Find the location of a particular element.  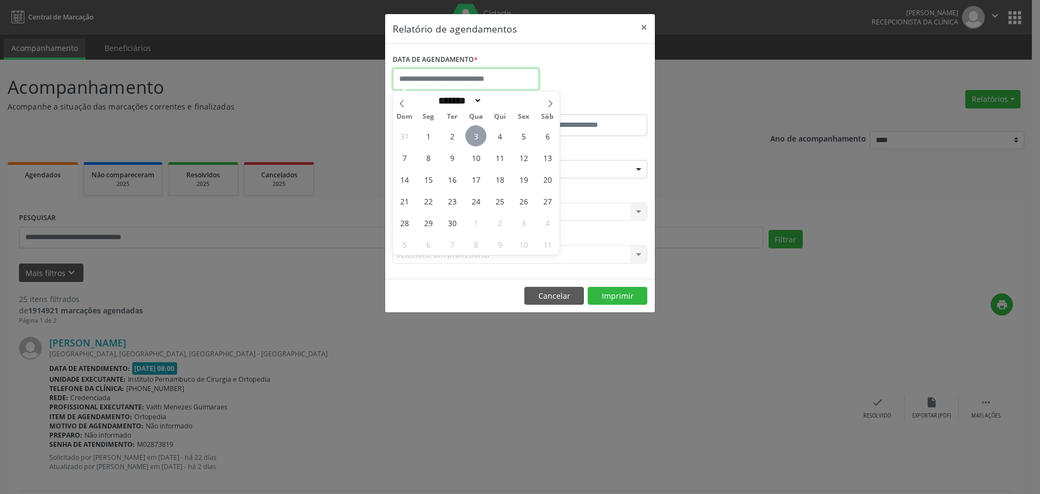

span: Setembro 27, 2025 is located at coordinates (547, 200).